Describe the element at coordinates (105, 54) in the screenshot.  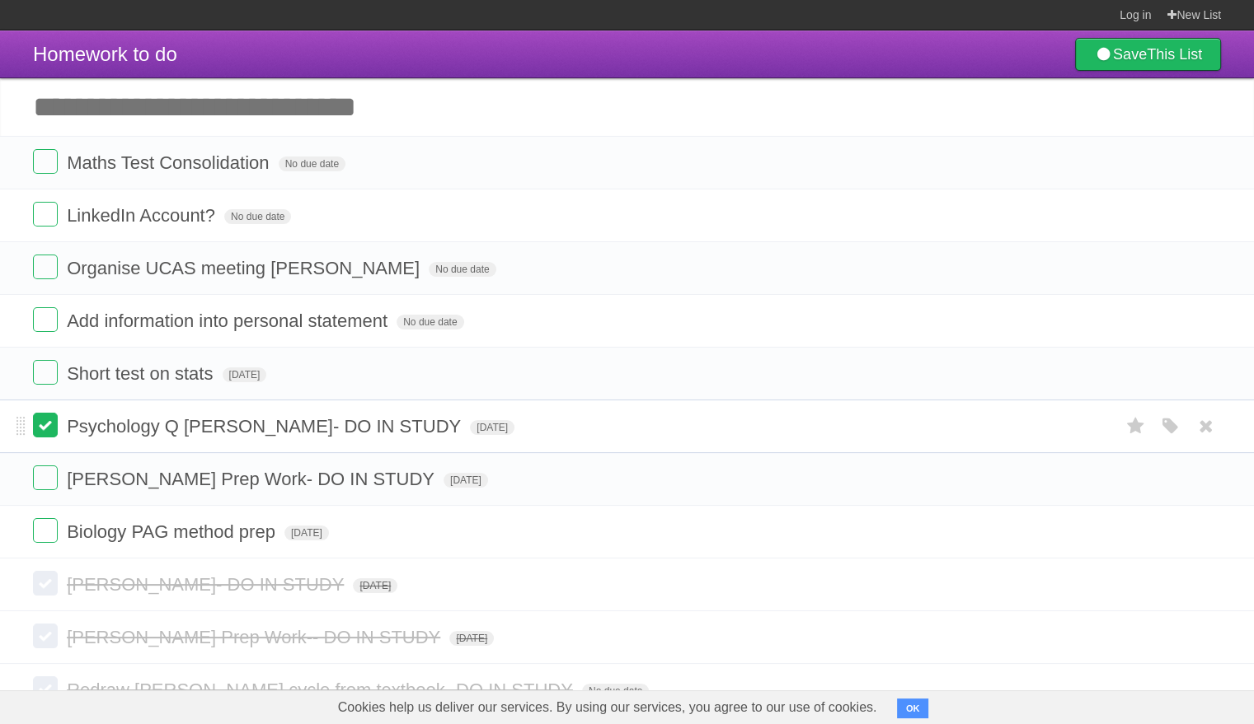
I see `span: Homework to do` at that location.